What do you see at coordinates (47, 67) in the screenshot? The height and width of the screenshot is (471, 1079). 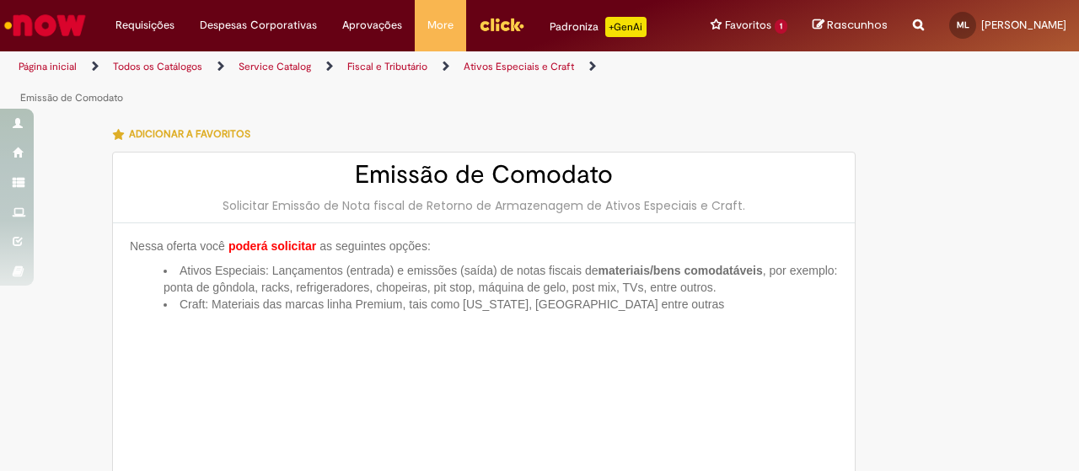 I see `a: Página inicial` at bounding box center [47, 67].